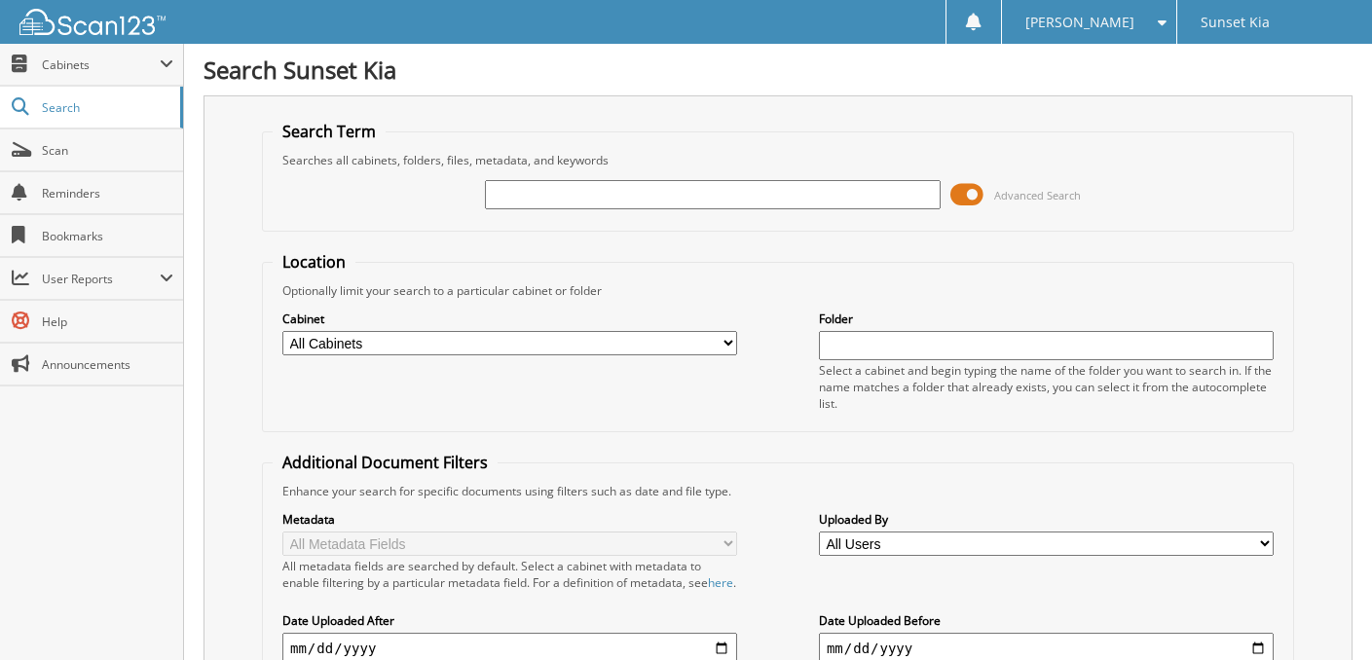 Image resolution: width=1372 pixels, height=660 pixels. What do you see at coordinates (107, 150) in the screenshot?
I see `span: Scan` at bounding box center [107, 150].